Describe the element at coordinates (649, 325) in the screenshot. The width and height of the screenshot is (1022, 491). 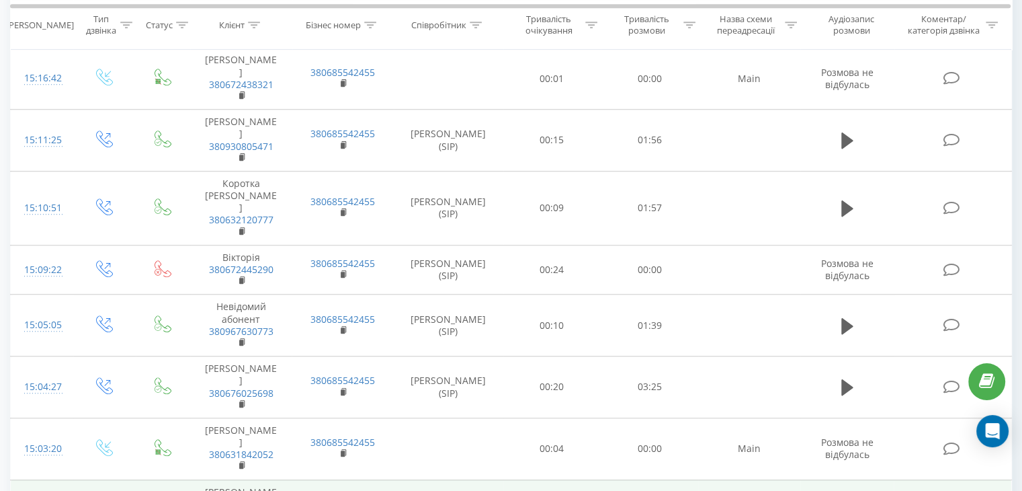
I see `td: 01:39` at that location.